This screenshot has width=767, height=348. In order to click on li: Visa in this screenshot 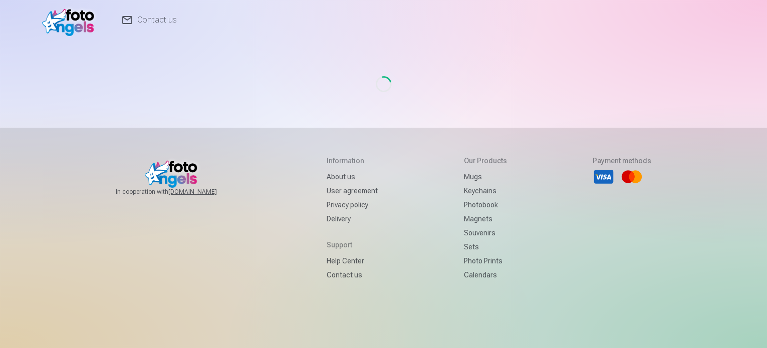, I will do `click(604, 177)`.